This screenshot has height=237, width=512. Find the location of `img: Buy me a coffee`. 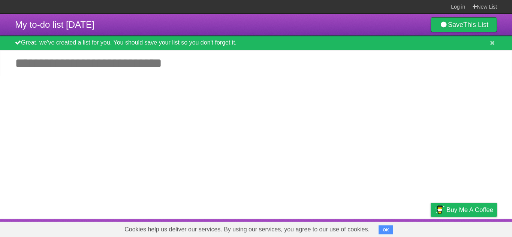

img: Buy me a coffee is located at coordinates (439, 210).